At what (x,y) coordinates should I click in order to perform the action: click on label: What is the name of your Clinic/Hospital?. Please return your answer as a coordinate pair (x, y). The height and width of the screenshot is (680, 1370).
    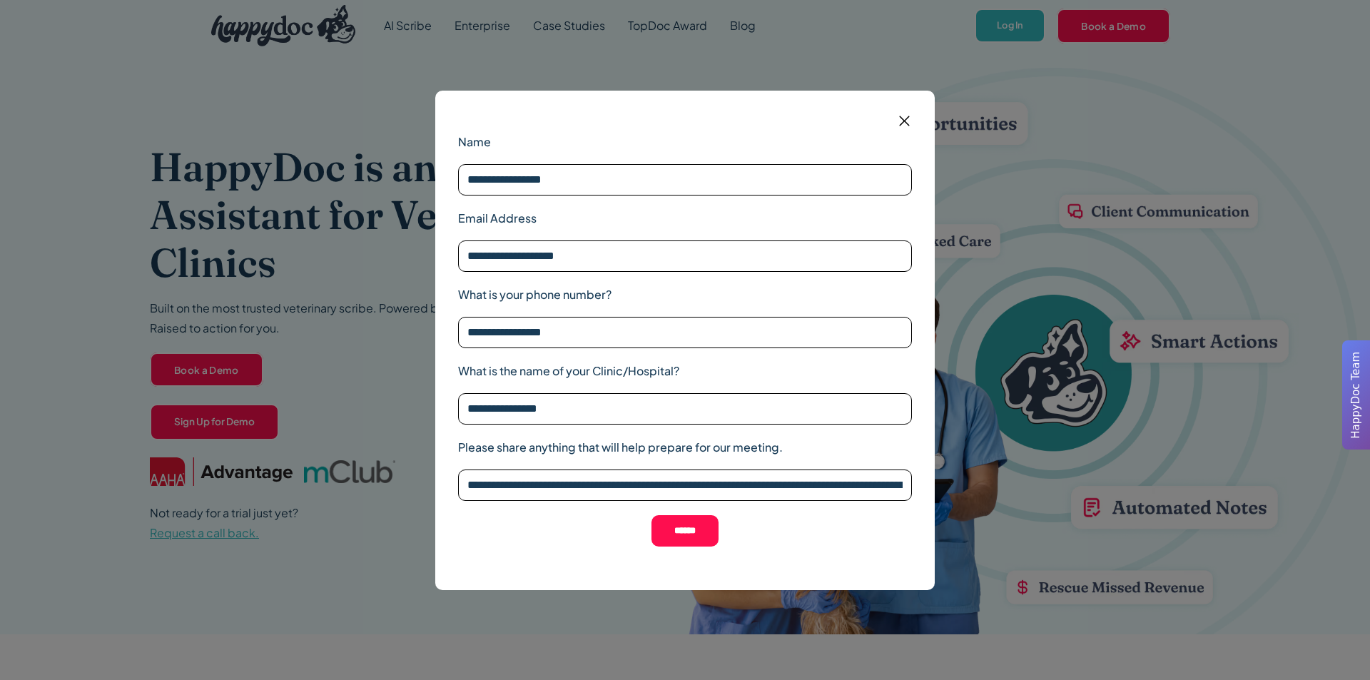
    Looking at the image, I should click on (685, 371).